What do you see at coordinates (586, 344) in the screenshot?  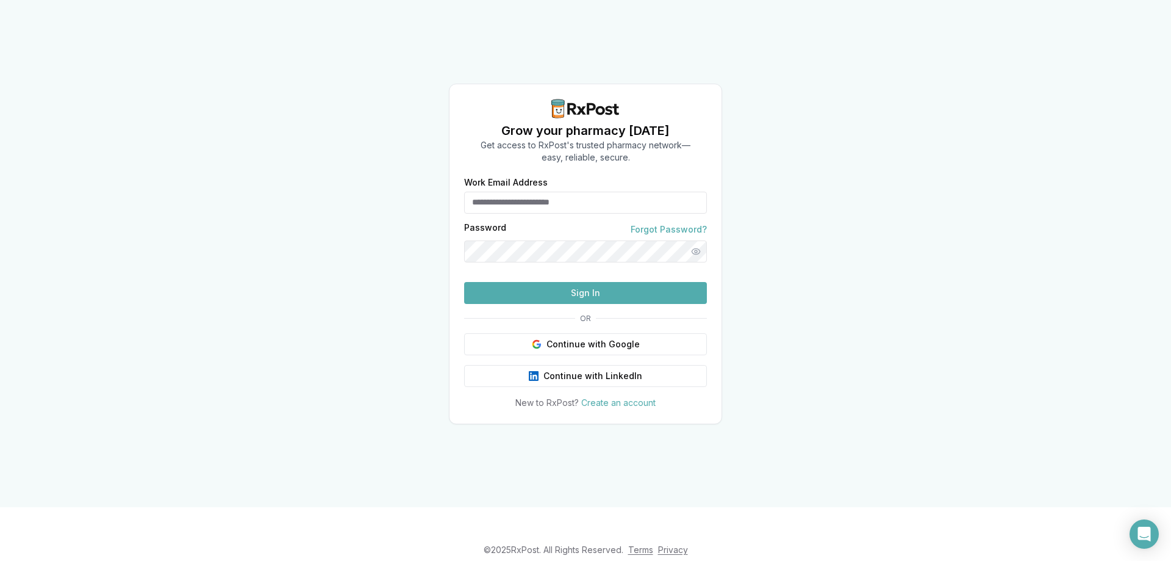 I see `button: Continue with Google` at bounding box center [586, 344].